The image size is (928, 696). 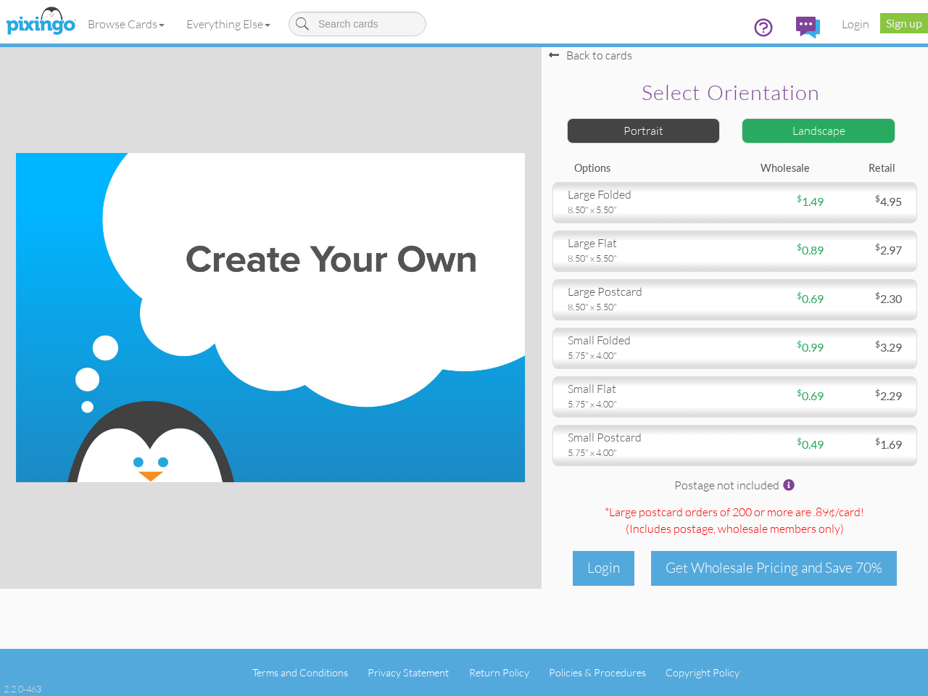 I want to click on span: 1.49, so click(x=809, y=201).